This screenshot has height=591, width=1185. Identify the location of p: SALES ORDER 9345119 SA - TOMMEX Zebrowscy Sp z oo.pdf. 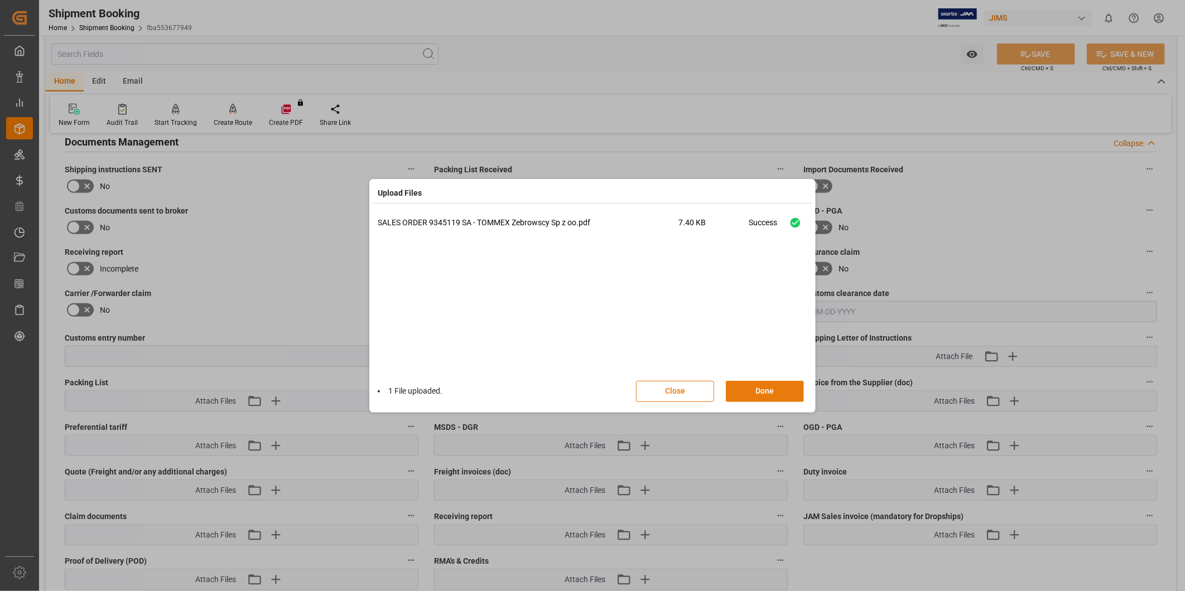
(528, 223).